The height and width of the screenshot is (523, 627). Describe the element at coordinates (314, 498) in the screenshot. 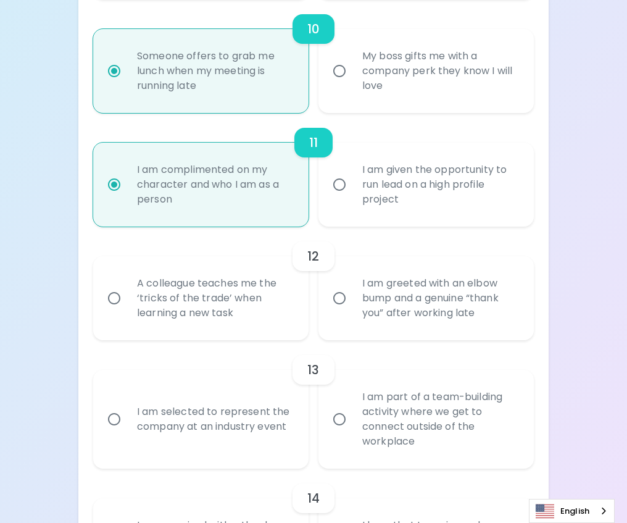

I see `h6: 14` at that location.